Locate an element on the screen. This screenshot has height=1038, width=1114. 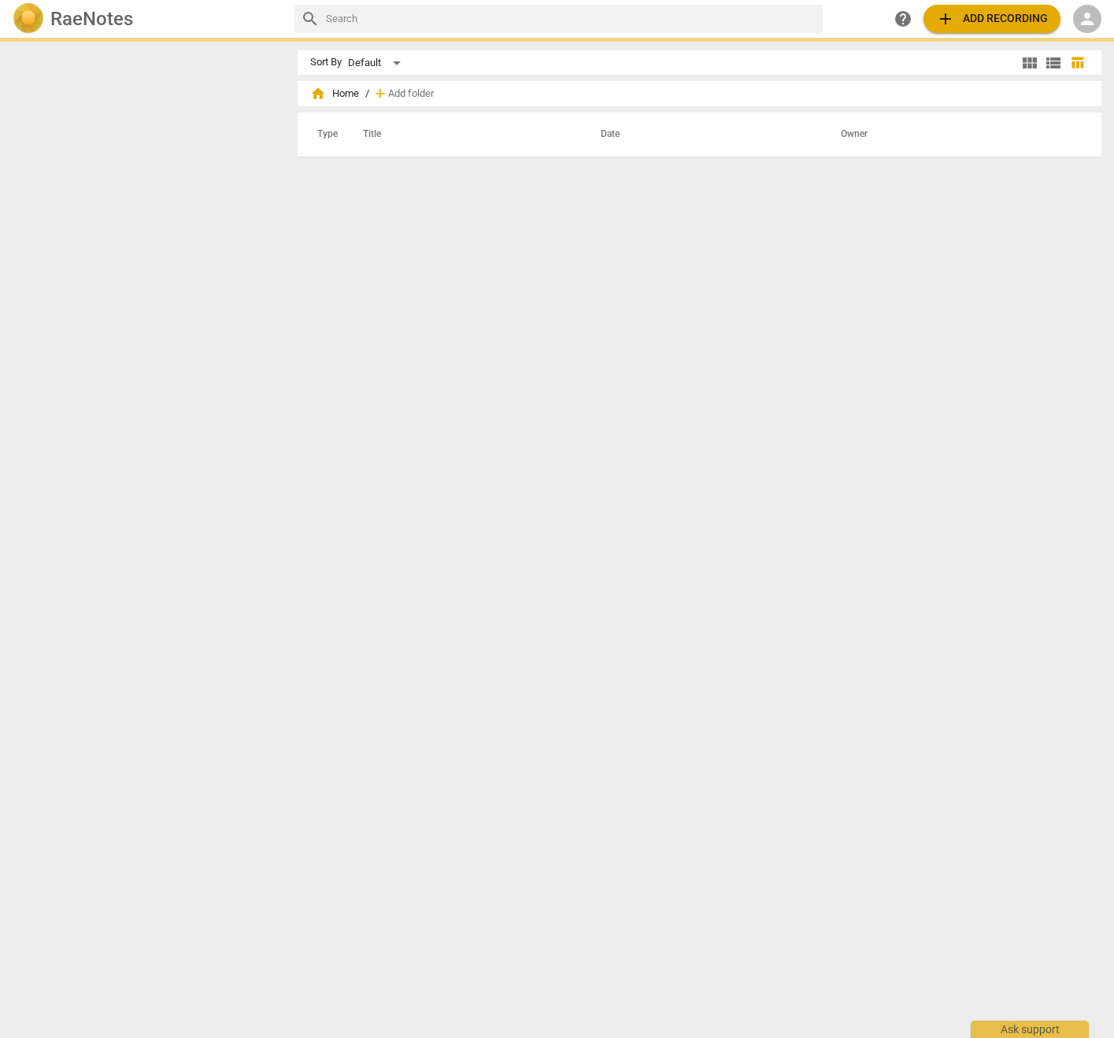
span: search is located at coordinates (310, 19).